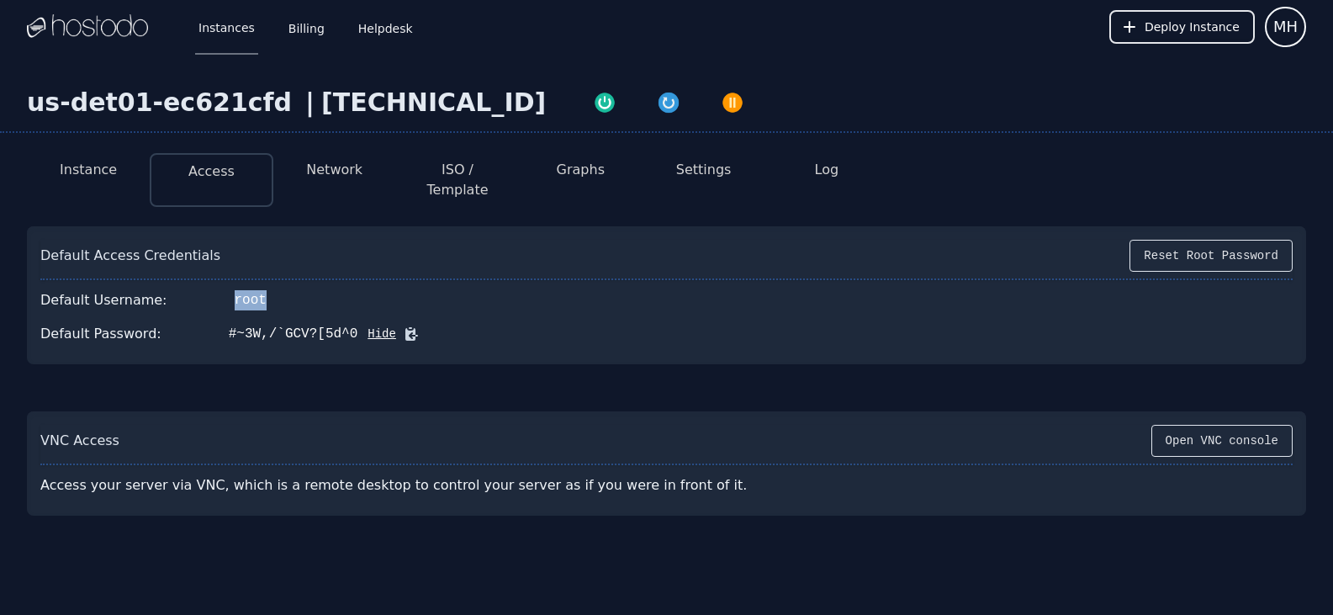  Describe the element at coordinates (733, 103) in the screenshot. I see `img: Power Off` at that location.